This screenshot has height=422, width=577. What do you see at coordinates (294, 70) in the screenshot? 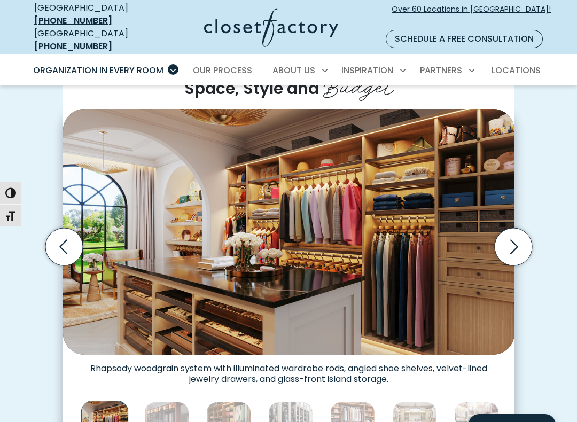
I see `span: About Us` at bounding box center [294, 70].